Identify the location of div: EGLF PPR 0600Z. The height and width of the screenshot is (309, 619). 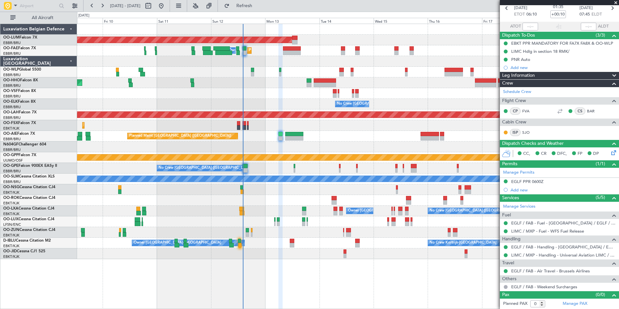
(527, 181).